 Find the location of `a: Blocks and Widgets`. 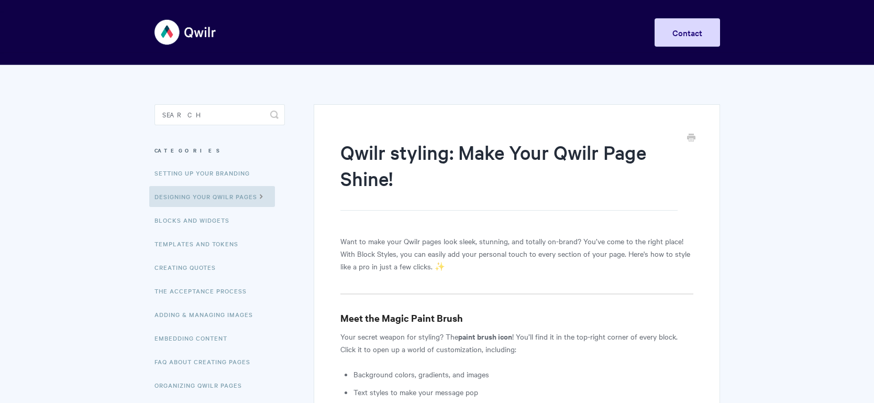

a: Blocks and Widgets is located at coordinates (196, 220).